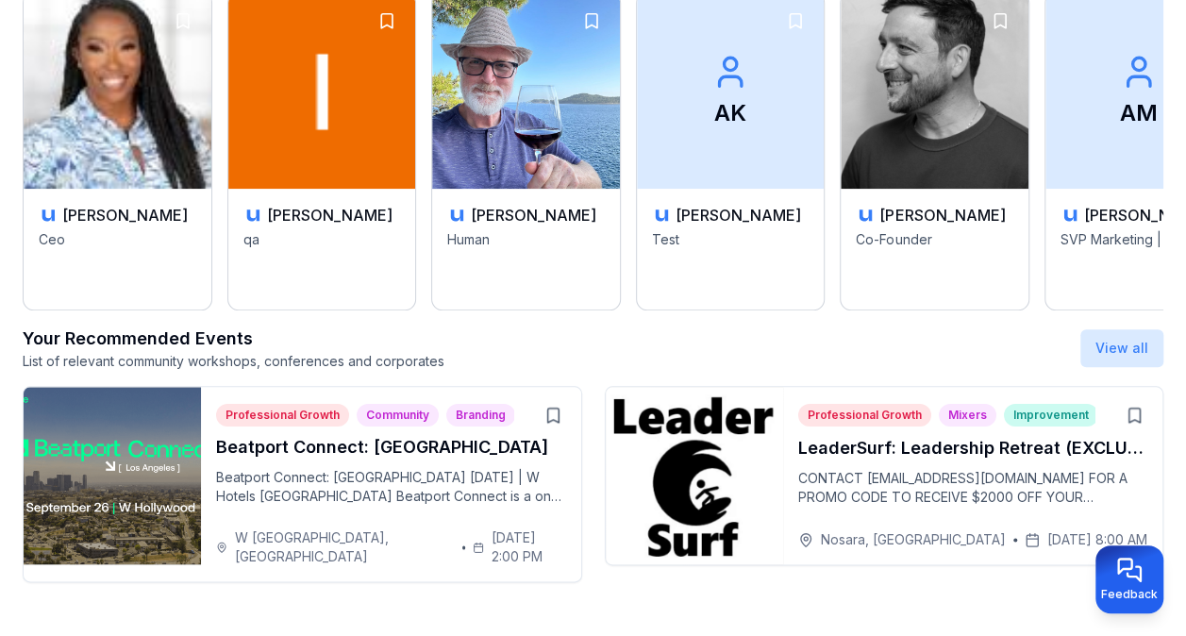 Image resolution: width=1186 pixels, height=636 pixels. What do you see at coordinates (233, 339) in the screenshot?
I see `h3: Your Recommended Events` at bounding box center [233, 339].